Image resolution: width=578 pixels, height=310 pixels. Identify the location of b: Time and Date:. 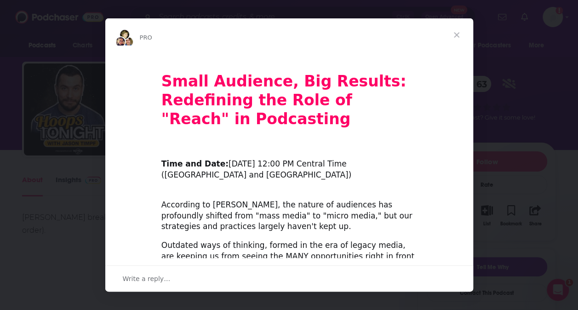
(195, 164).